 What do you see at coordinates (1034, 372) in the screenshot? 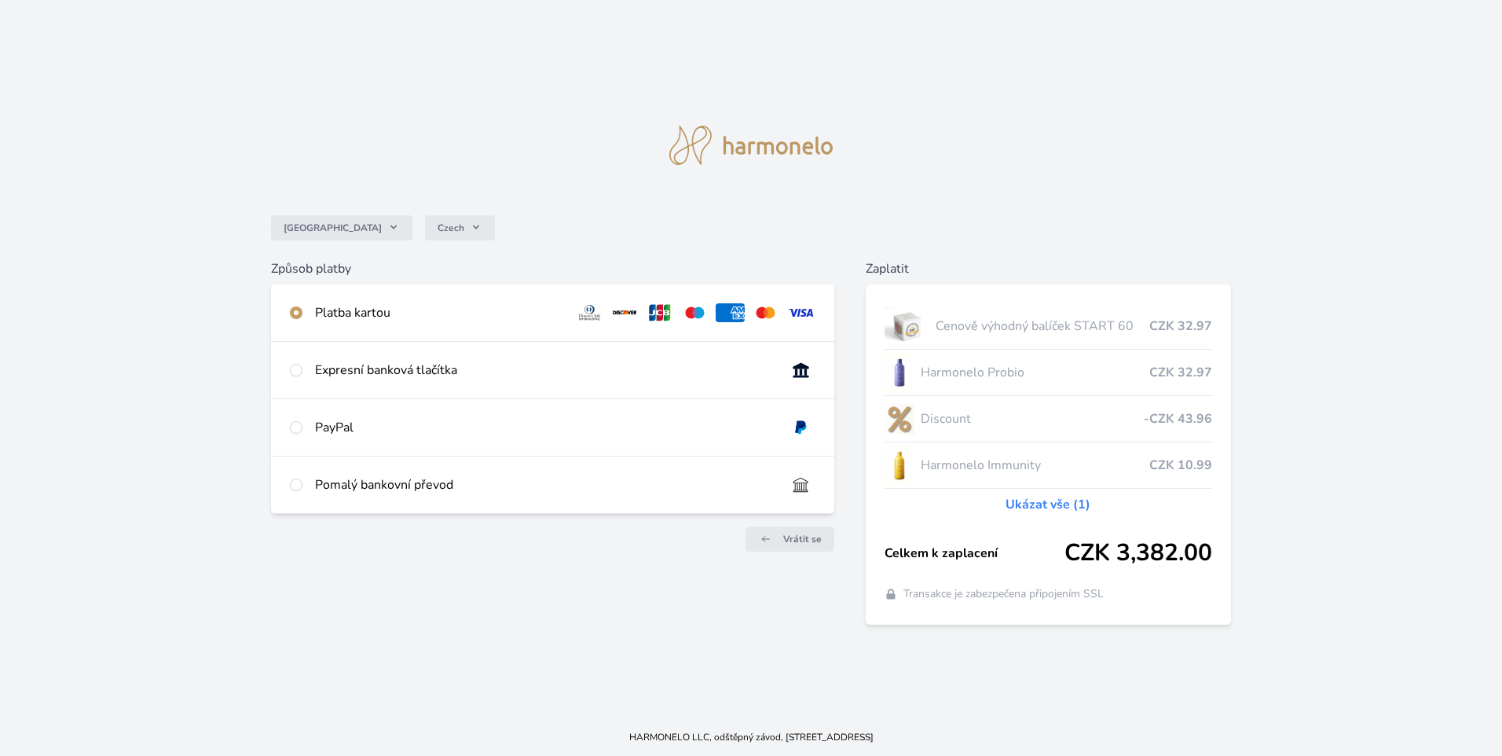
I see `span: Harmonelo Probio` at bounding box center [1034, 372].